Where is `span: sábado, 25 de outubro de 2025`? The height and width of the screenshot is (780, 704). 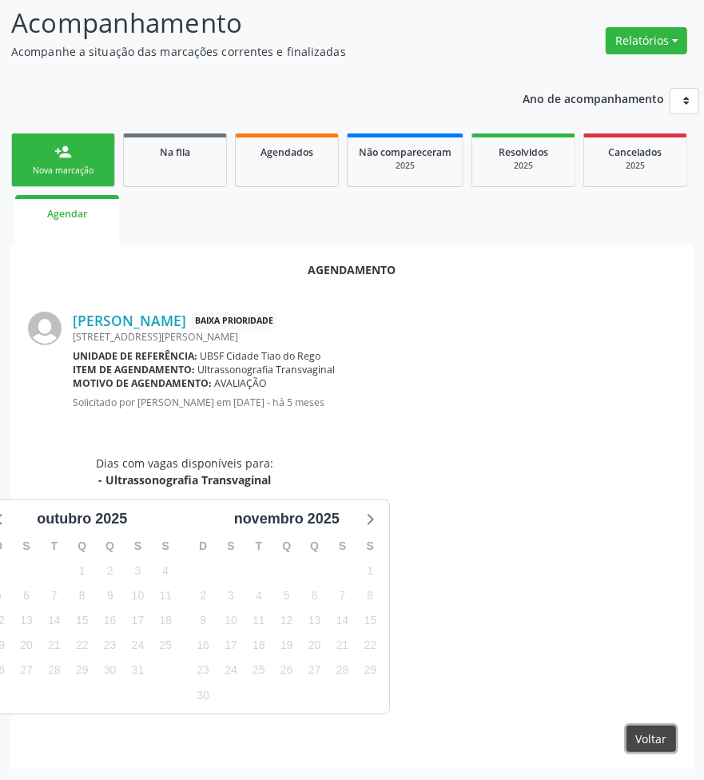
span: sábado, 25 de outubro de 2025 is located at coordinates (165, 645).